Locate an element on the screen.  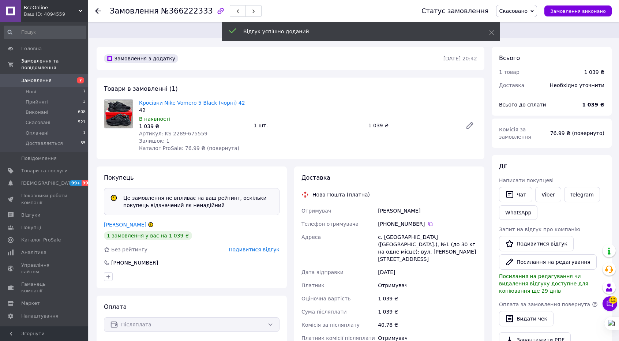
div: 42 is located at coordinates (193, 110).